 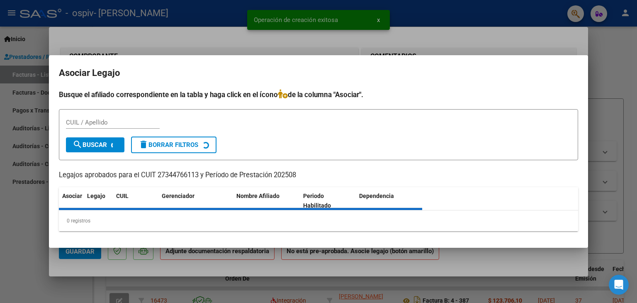 What do you see at coordinates (71, 201) in the screenshot?
I see `datatable-header-cell: Asociar` at bounding box center [71, 201].